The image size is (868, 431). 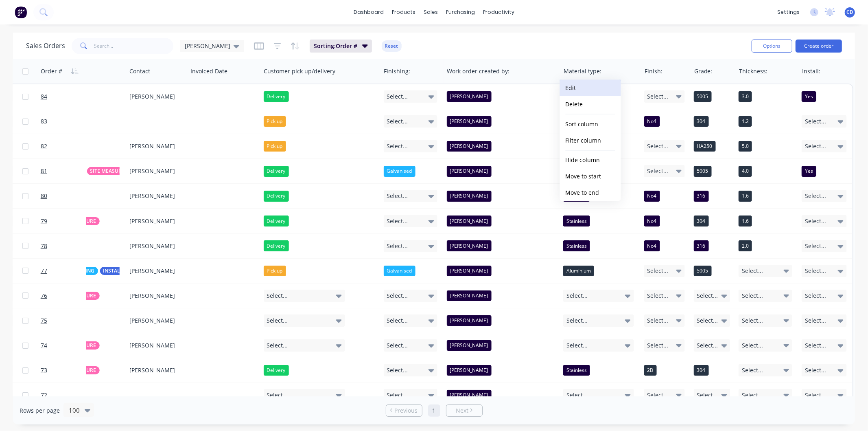 What do you see at coordinates (705, 146) in the screenshot?
I see `div: HA250` at bounding box center [705, 146].